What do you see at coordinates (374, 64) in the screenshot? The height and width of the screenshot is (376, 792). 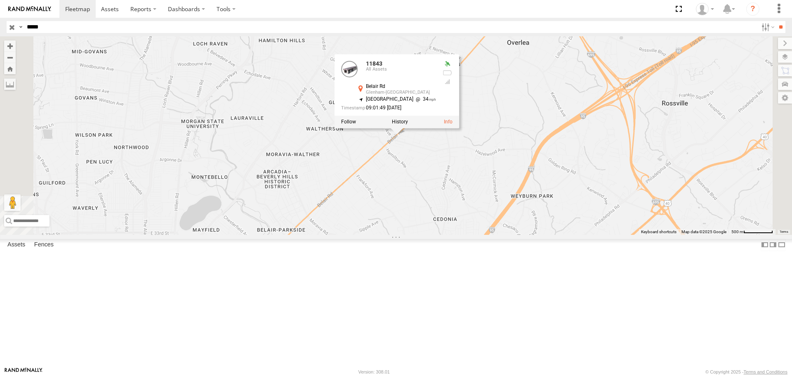 I see `a: 11843` at bounding box center [374, 64].